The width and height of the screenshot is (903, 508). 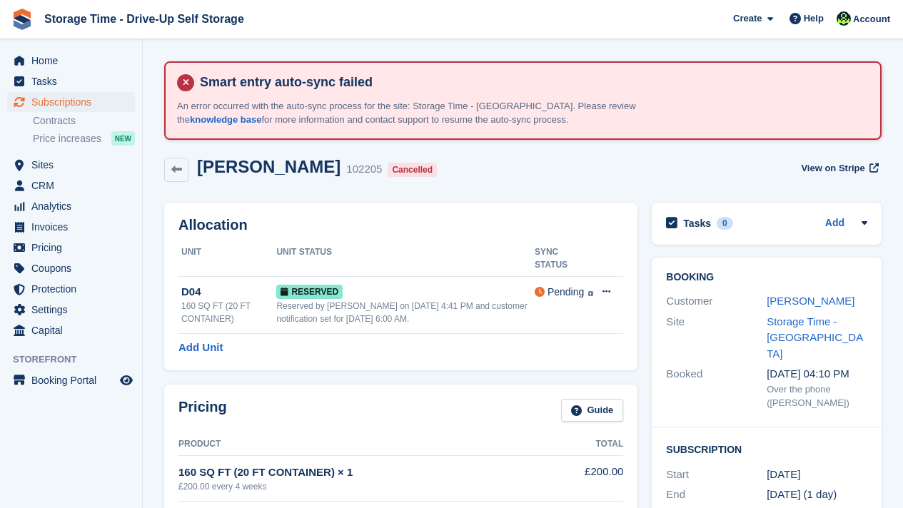 What do you see at coordinates (564, 259) in the screenshot?
I see `th: Sync Status` at bounding box center [564, 259].